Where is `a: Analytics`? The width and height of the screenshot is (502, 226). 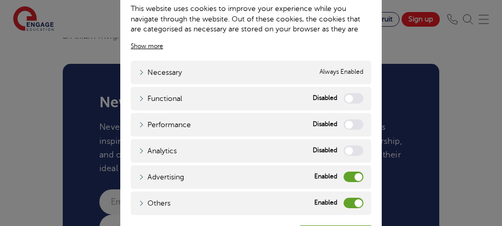
a: Analytics is located at coordinates (157, 151).